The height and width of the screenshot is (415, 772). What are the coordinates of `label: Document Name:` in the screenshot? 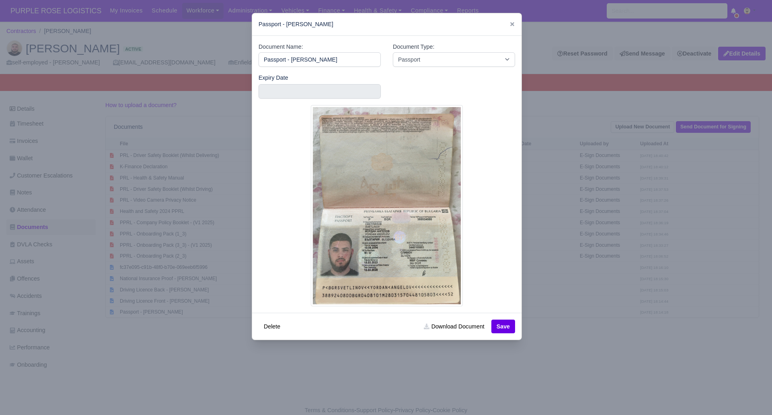 It's located at (281, 47).